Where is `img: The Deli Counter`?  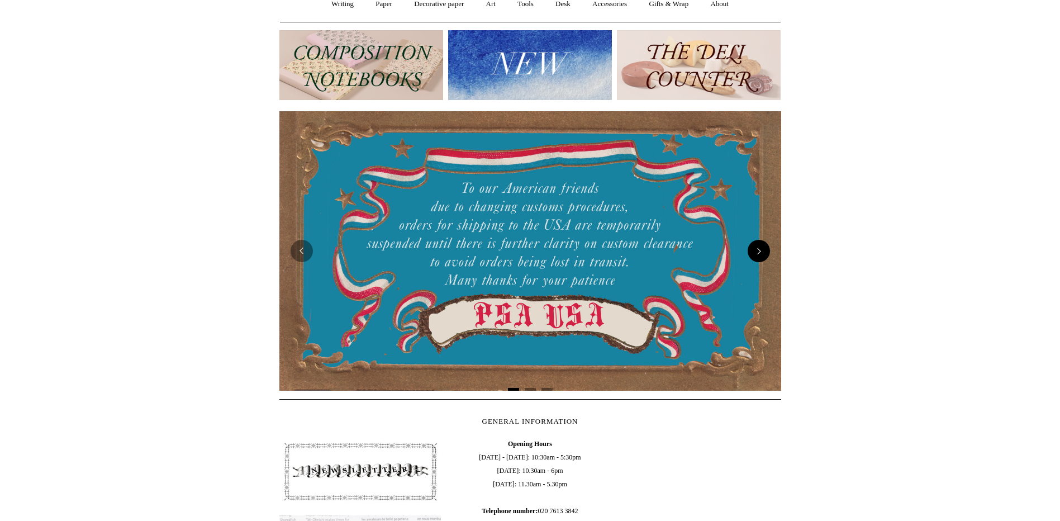
img: The Deli Counter is located at coordinates (698, 65).